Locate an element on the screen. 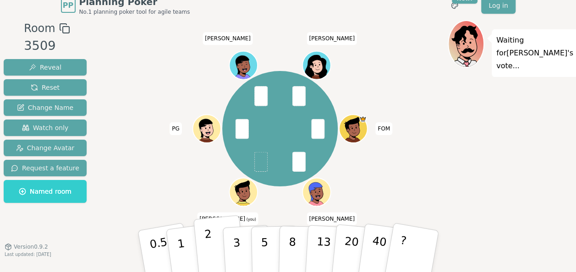 This screenshot has width=576, height=272. div: 3509 is located at coordinates (47, 46).